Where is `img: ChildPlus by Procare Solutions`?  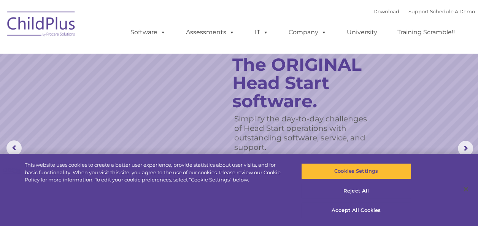
img: ChildPlus by Procare Solutions is located at coordinates (41, 25).